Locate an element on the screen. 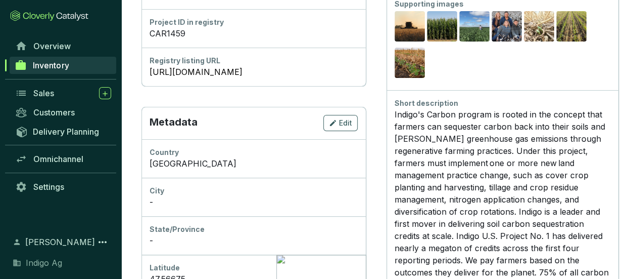 This screenshot has width=639, height=279. div: Registry listing URL is located at coordinates (254, 61).